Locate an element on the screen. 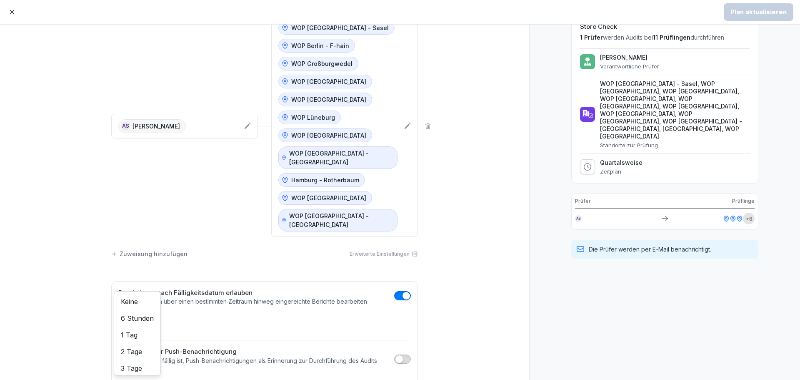  span: 1 Tag is located at coordinates (129, 335).